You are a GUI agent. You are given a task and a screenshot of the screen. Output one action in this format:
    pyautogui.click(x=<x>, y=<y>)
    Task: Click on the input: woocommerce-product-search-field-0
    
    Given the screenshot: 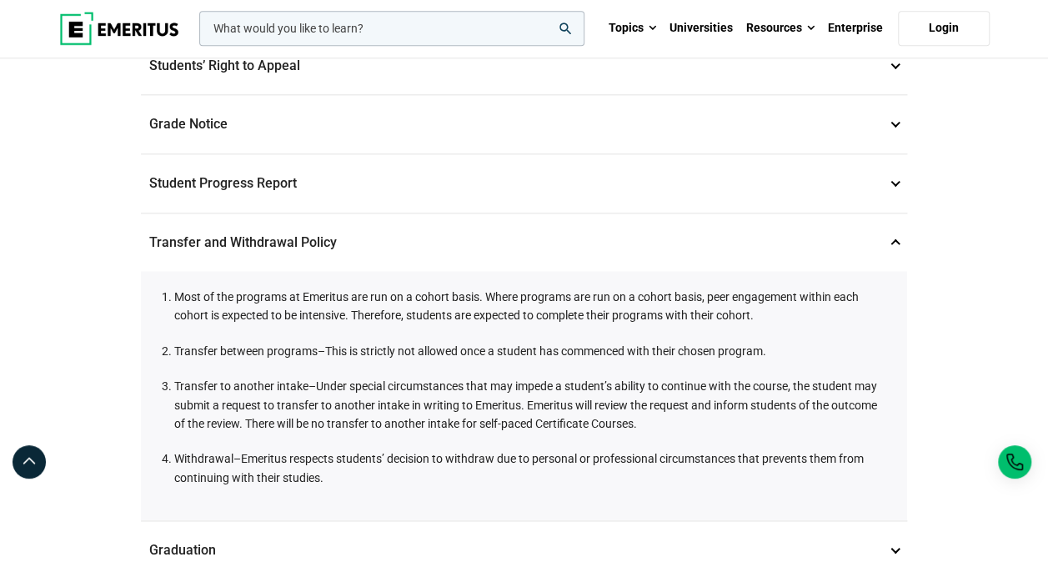 What is the action you would take?
    pyautogui.click(x=392, y=28)
    